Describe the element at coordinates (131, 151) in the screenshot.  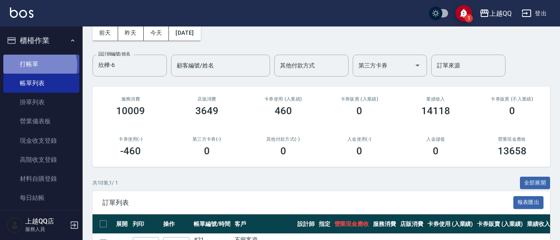
I see `h3: -460` at that location.